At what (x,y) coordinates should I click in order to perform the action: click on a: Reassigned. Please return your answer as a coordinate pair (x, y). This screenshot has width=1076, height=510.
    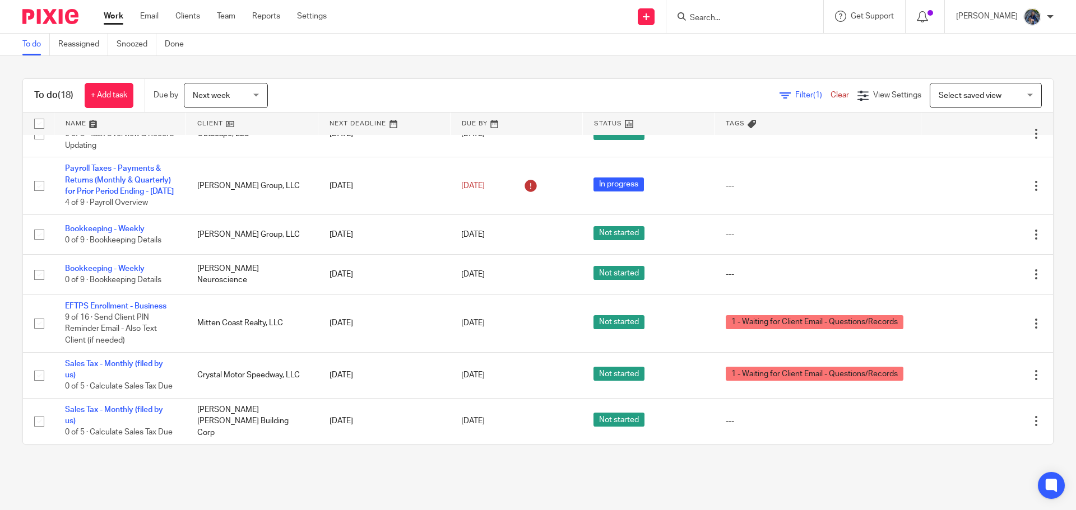
    Looking at the image, I should click on (83, 44).